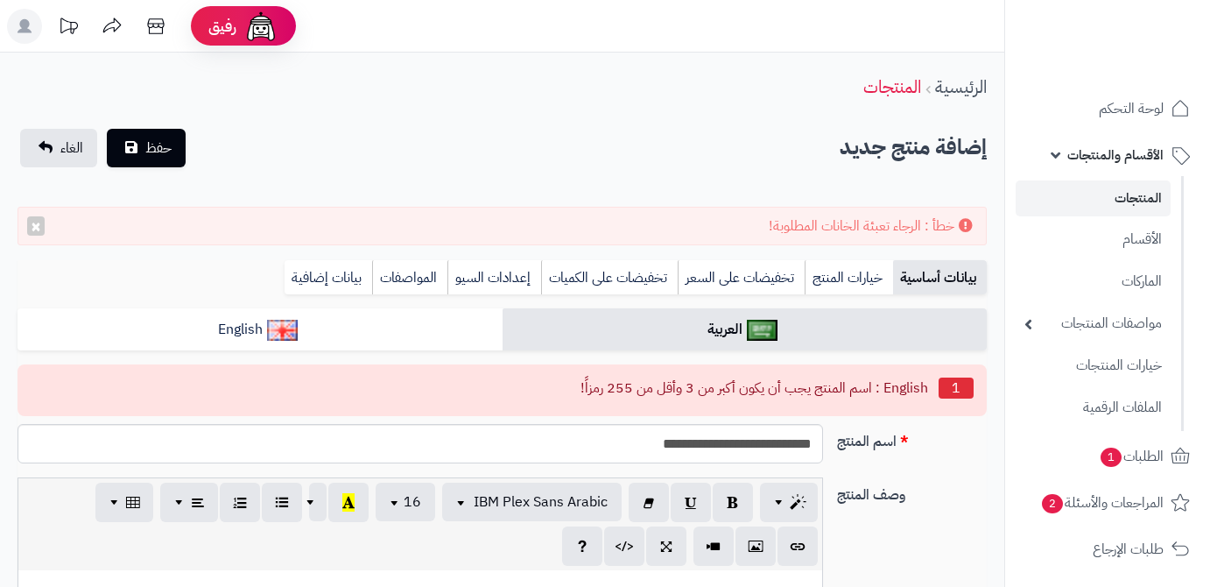 This screenshot has height=587, width=1210. I want to click on a: إعدادات السيو, so click(494, 278).